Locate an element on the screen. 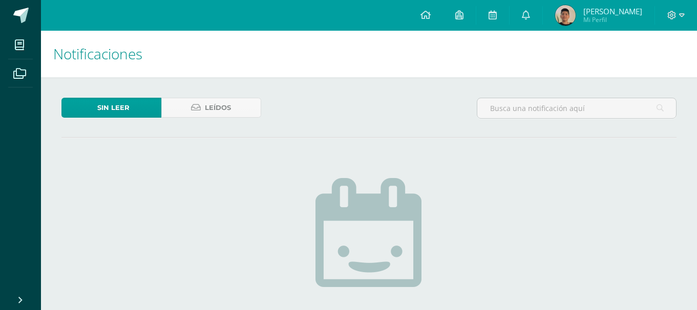 The width and height of the screenshot is (697, 310). a: Sin leer is located at coordinates (111, 108).